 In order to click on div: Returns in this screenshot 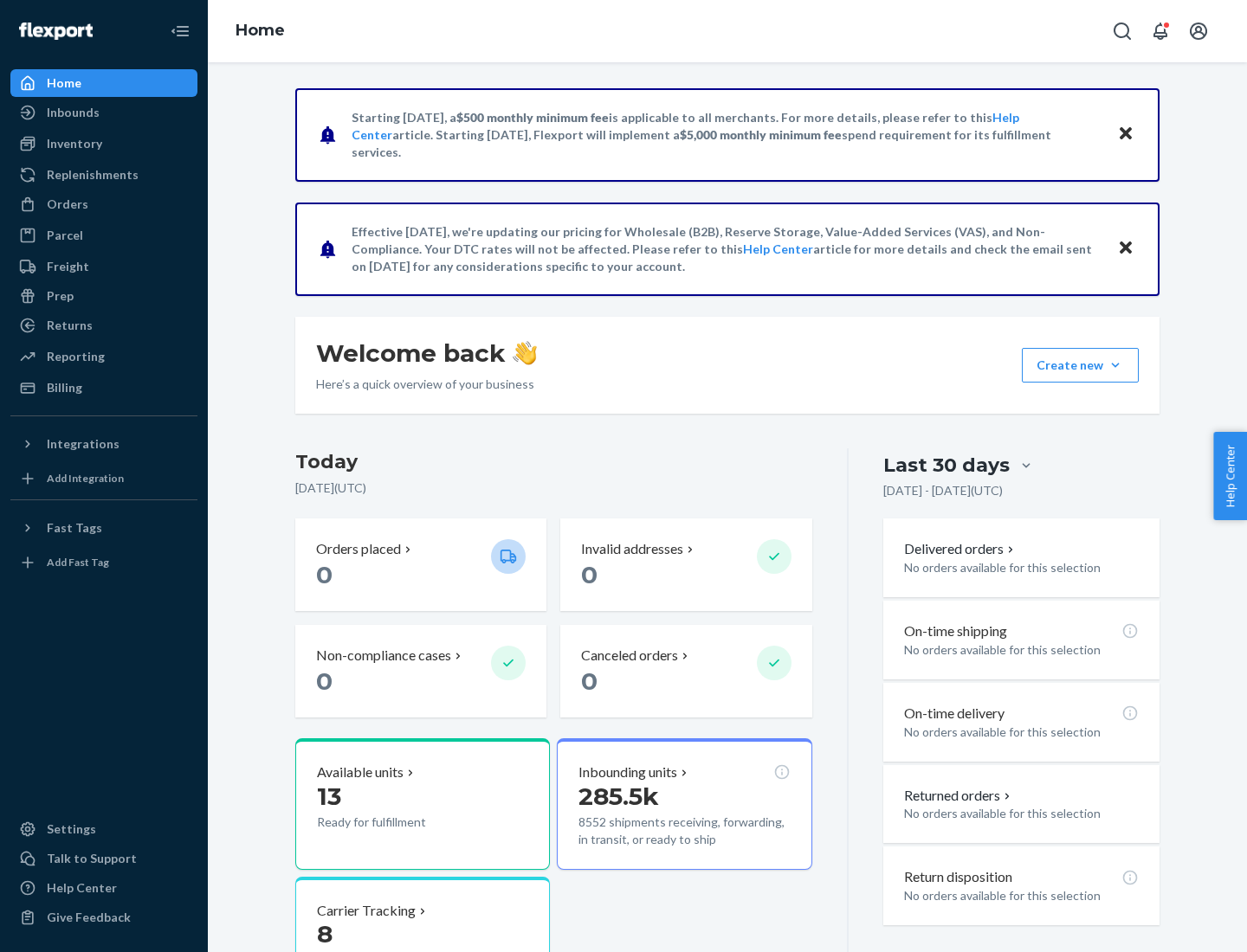, I will do `click(69, 326)`.